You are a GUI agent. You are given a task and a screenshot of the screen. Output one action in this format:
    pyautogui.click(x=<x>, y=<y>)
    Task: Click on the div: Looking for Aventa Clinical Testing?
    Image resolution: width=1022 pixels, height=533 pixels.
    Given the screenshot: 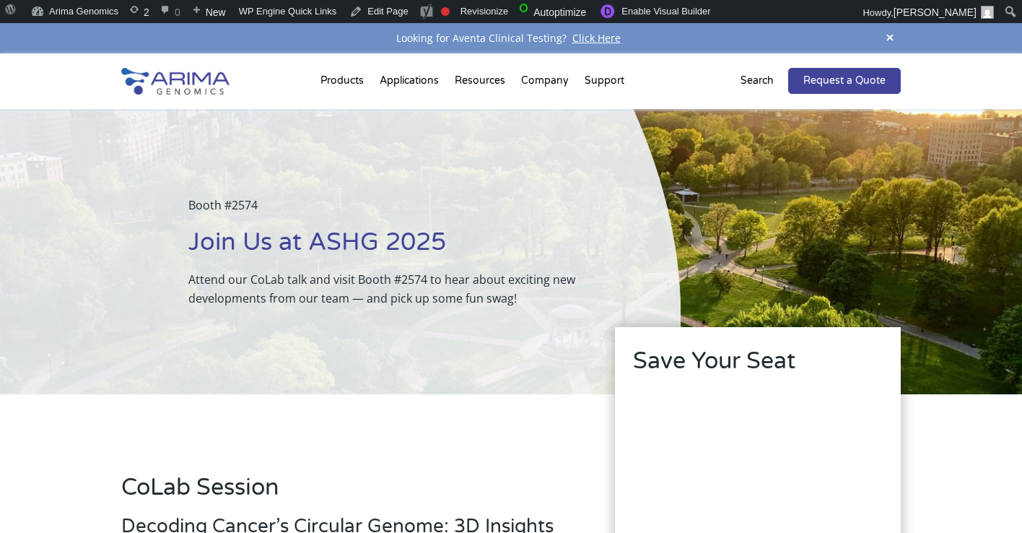 What is the action you would take?
    pyautogui.click(x=511, y=38)
    